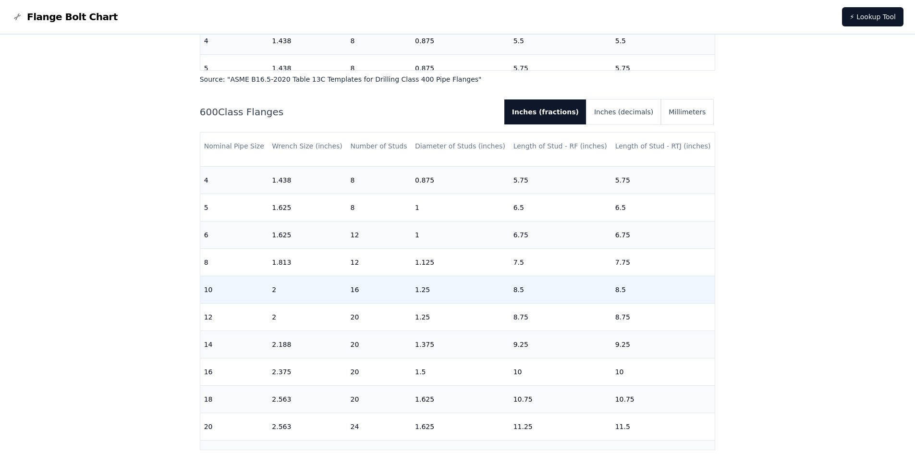  I want to click on a: Flange Bolt Chart LogoFlange Bolt Chart, so click(64, 17).